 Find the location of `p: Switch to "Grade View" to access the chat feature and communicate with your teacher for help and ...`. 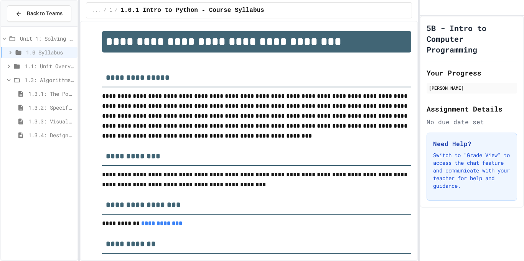

p: Switch to "Grade View" to access the chat feature and communicate with your teacher for help and ... is located at coordinates (472, 171).